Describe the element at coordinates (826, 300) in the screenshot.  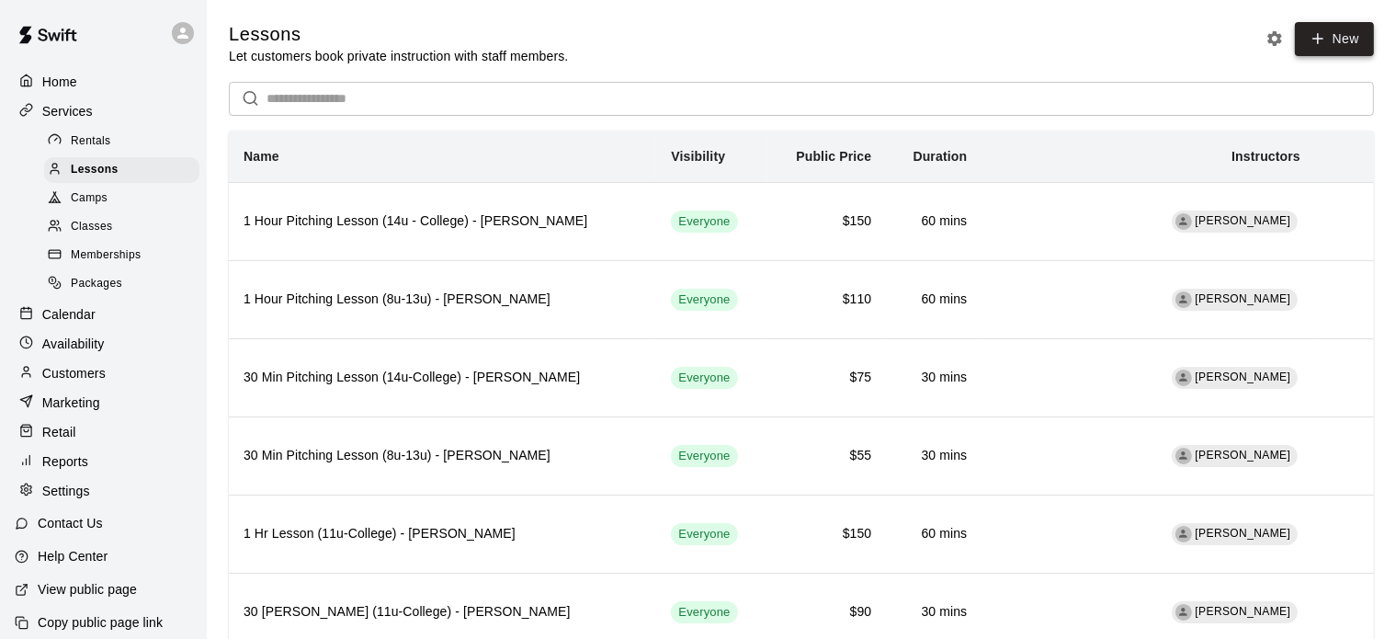
I see `h6: $110` at that location.